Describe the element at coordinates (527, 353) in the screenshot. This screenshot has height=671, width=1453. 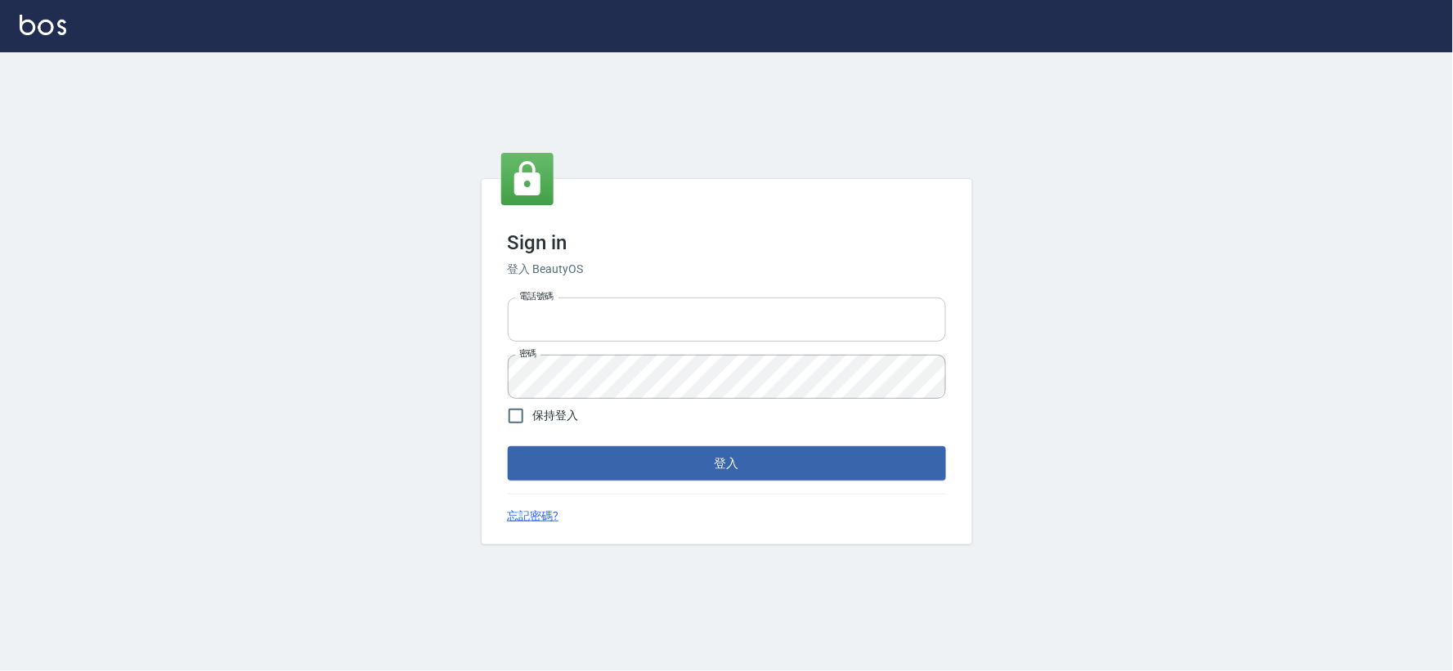
I see `label: 密碼` at that location.